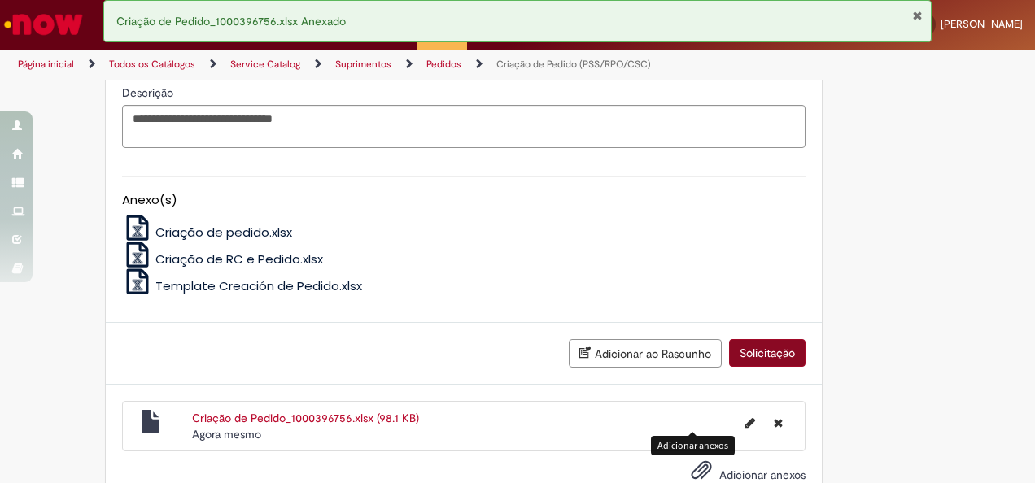 The height and width of the screenshot is (483, 1035). I want to click on a: Pedidos, so click(444, 64).